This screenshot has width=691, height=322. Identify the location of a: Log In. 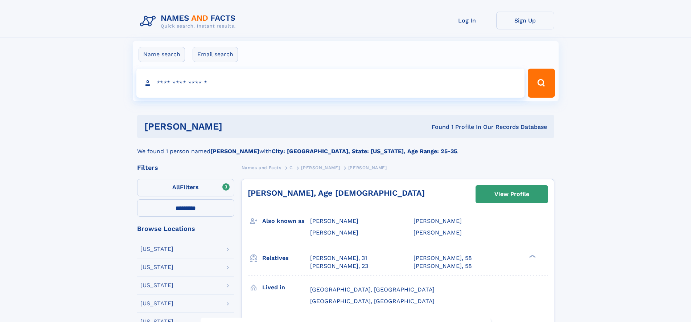
(467, 20).